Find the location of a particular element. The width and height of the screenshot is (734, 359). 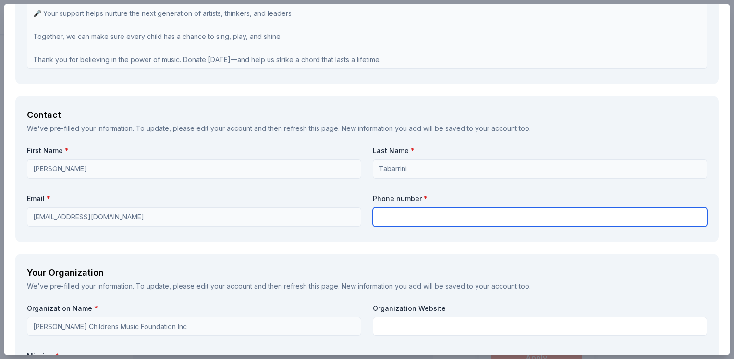

label: Last Name is located at coordinates (540, 150).